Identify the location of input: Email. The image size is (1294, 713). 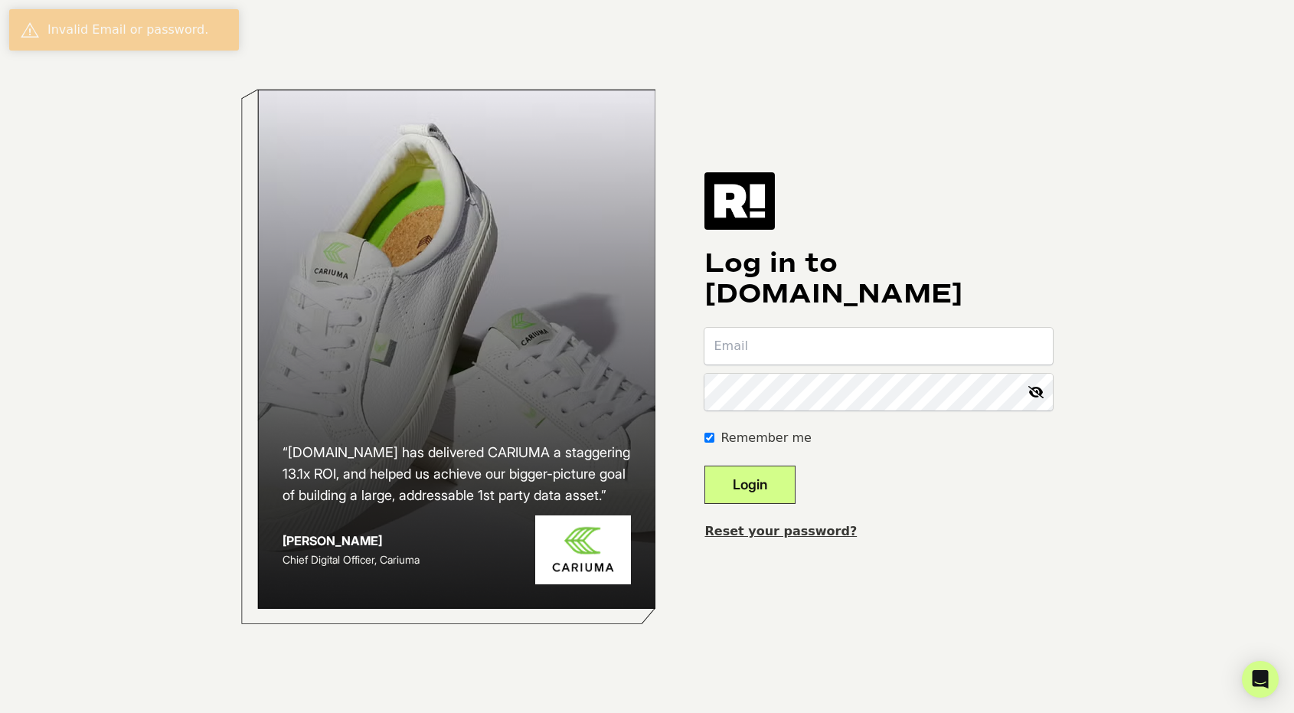
(878, 346).